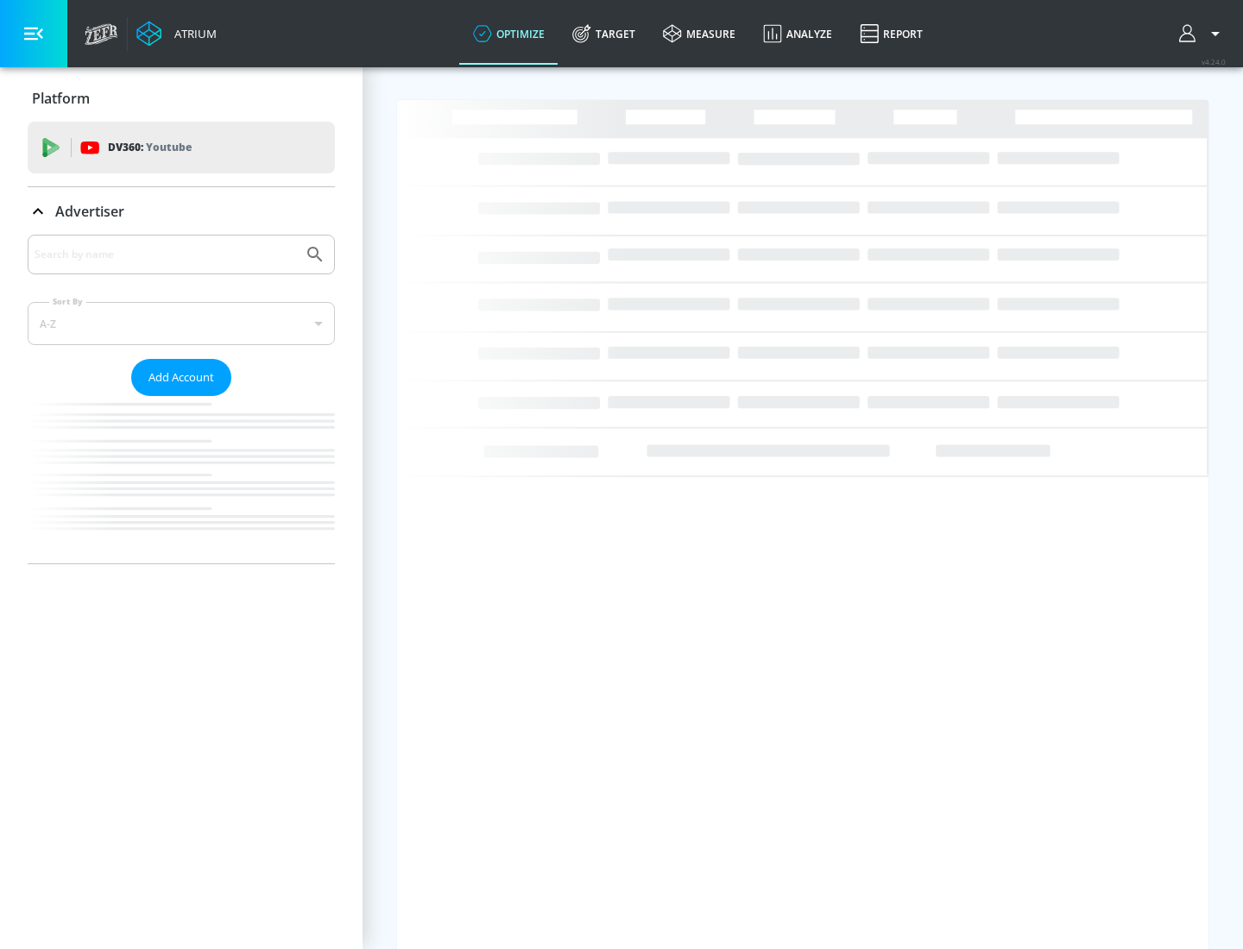 This screenshot has width=1243, height=949. What do you see at coordinates (890, 34) in the screenshot?
I see `a: Report` at bounding box center [890, 34].